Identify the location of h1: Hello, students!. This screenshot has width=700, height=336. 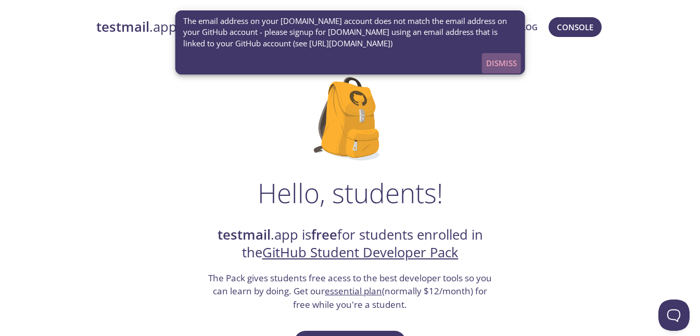
(350, 193).